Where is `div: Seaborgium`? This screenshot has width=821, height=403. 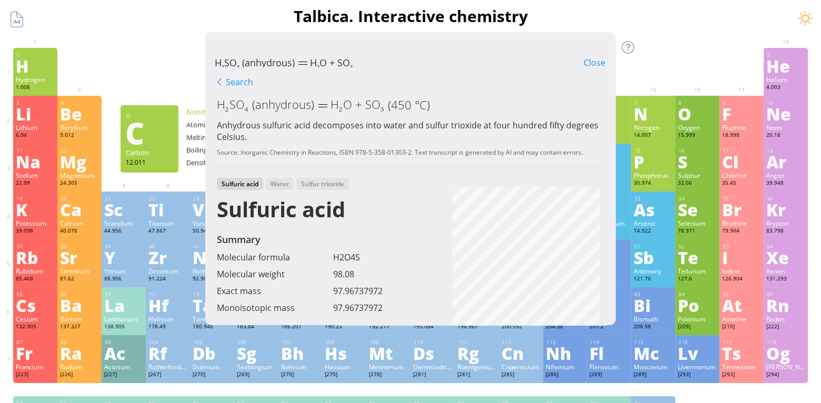 div: Seaborgium is located at coordinates (256, 367).